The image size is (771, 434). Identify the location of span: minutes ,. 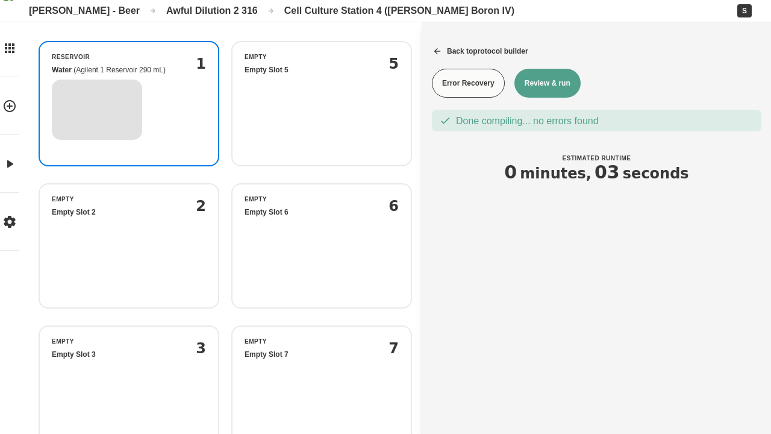
(555, 173).